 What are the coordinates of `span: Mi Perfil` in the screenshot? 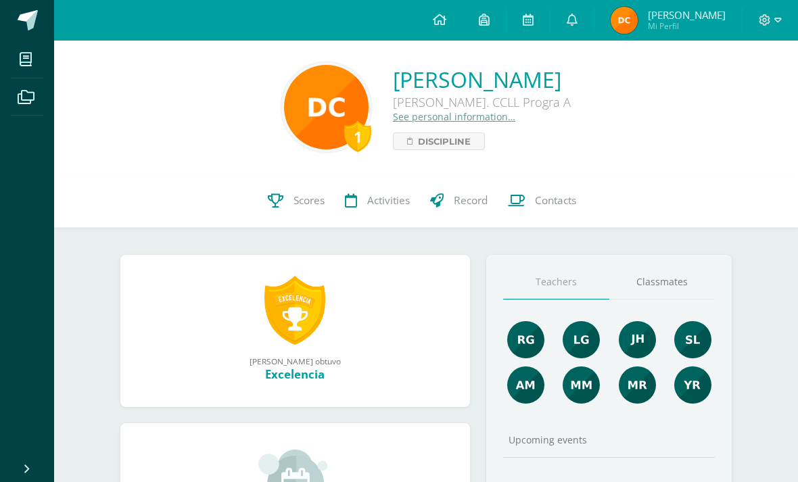 It's located at (686, 26).